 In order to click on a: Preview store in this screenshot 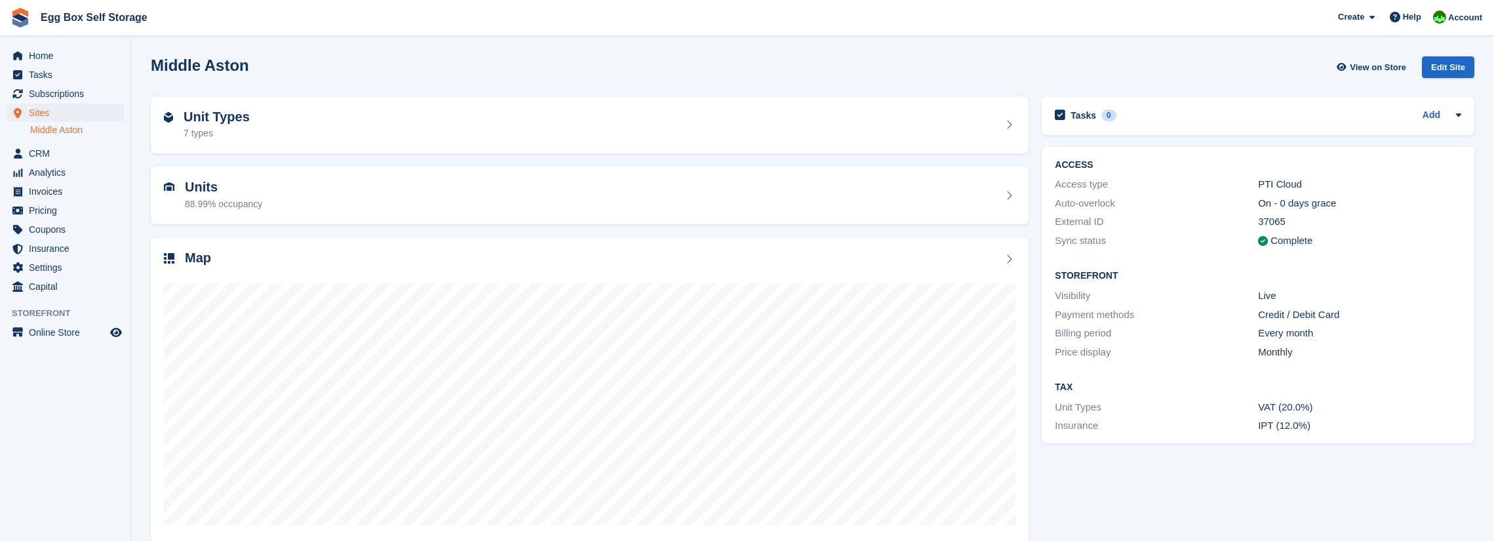, I will do `click(116, 332)`.